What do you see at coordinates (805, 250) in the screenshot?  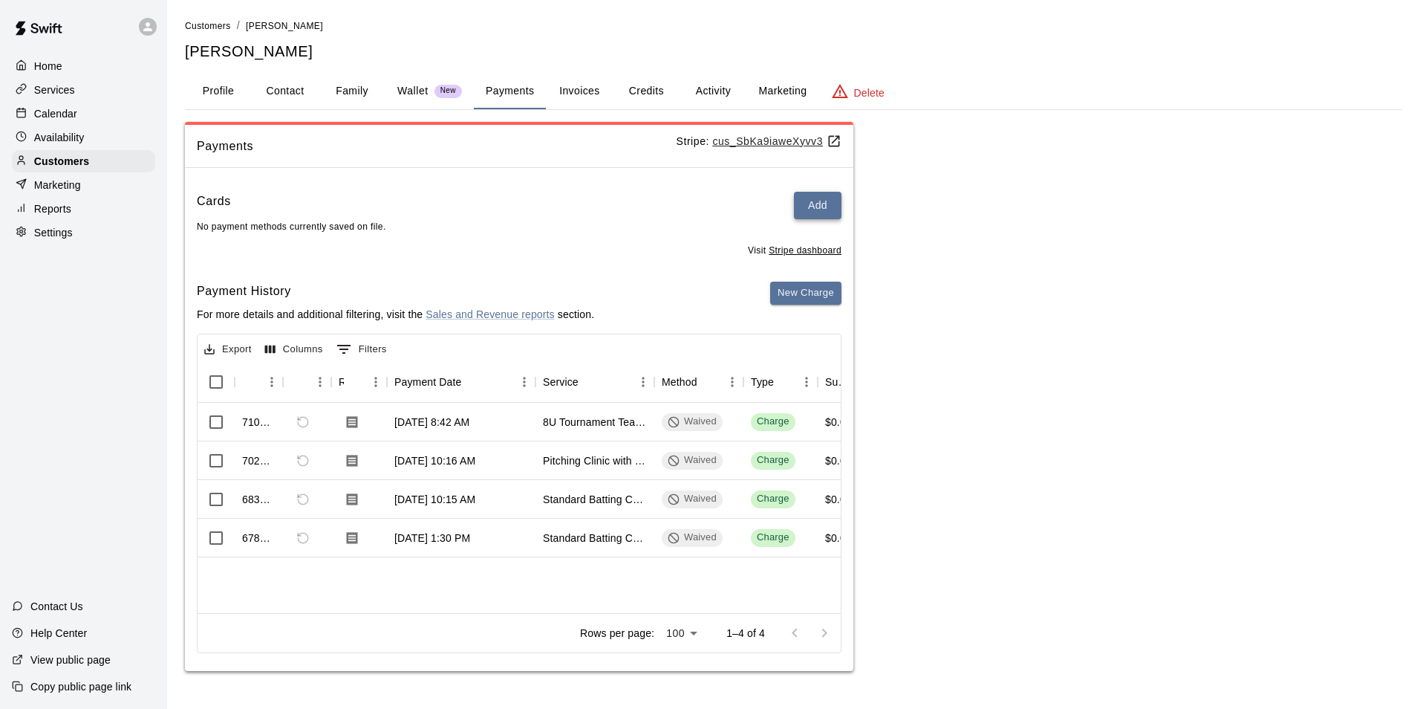 I see `a: Stripe dashboard` at bounding box center [805, 250].